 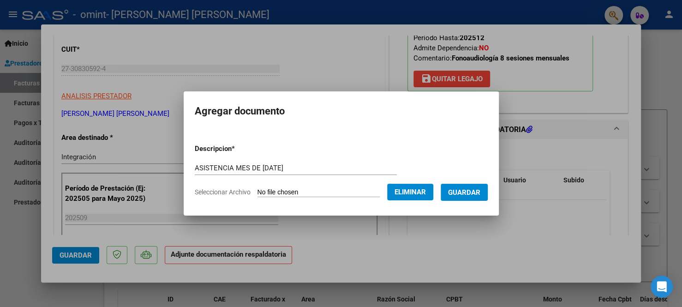 What do you see at coordinates (464, 192) in the screenshot?
I see `span: Guardar` at bounding box center [464, 192].